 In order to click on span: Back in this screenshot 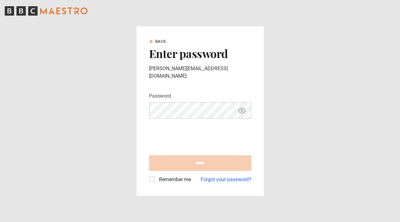, I will do `click(161, 42)`.